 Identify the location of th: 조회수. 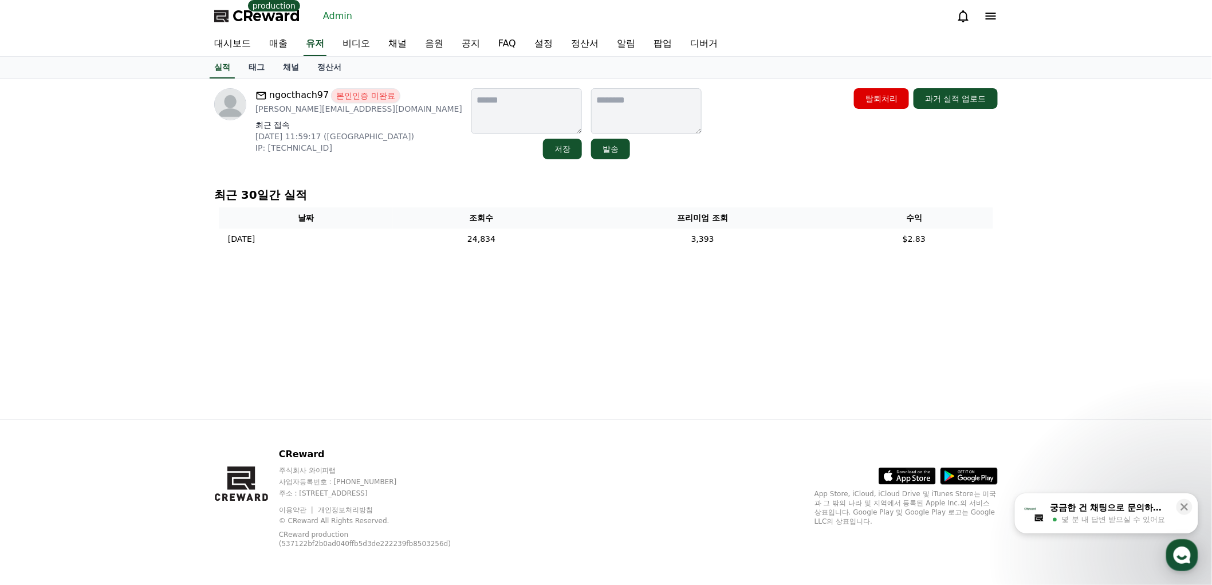
(482, 218).